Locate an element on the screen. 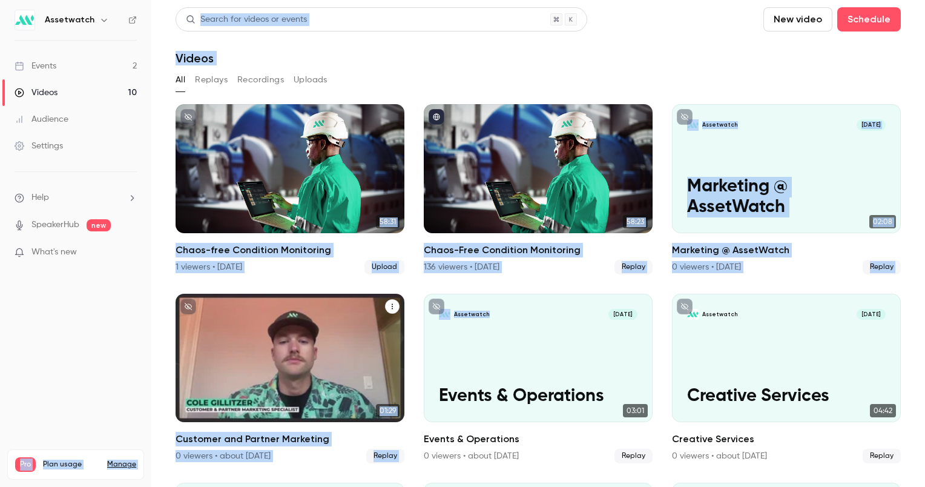 Image resolution: width=925 pixels, height=487 pixels. span: 01:29 is located at coordinates (387, 410).